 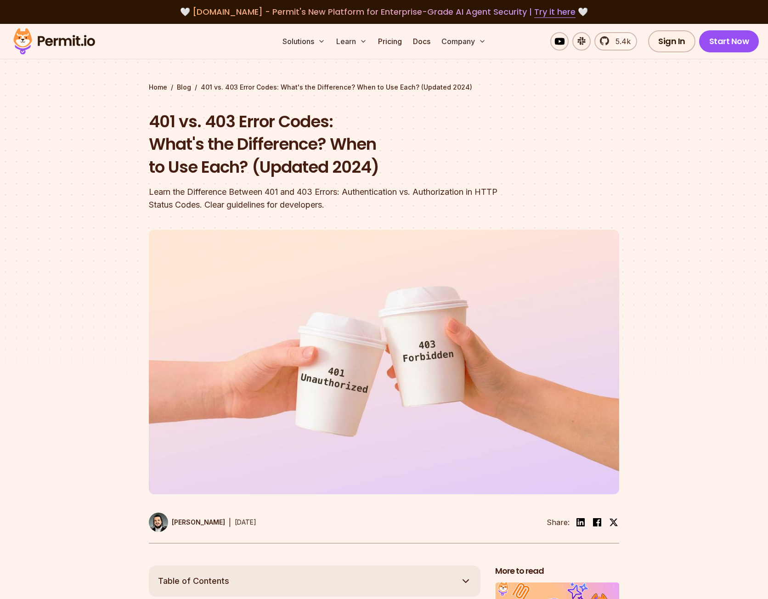 I want to click on img: linkedin, so click(x=580, y=522).